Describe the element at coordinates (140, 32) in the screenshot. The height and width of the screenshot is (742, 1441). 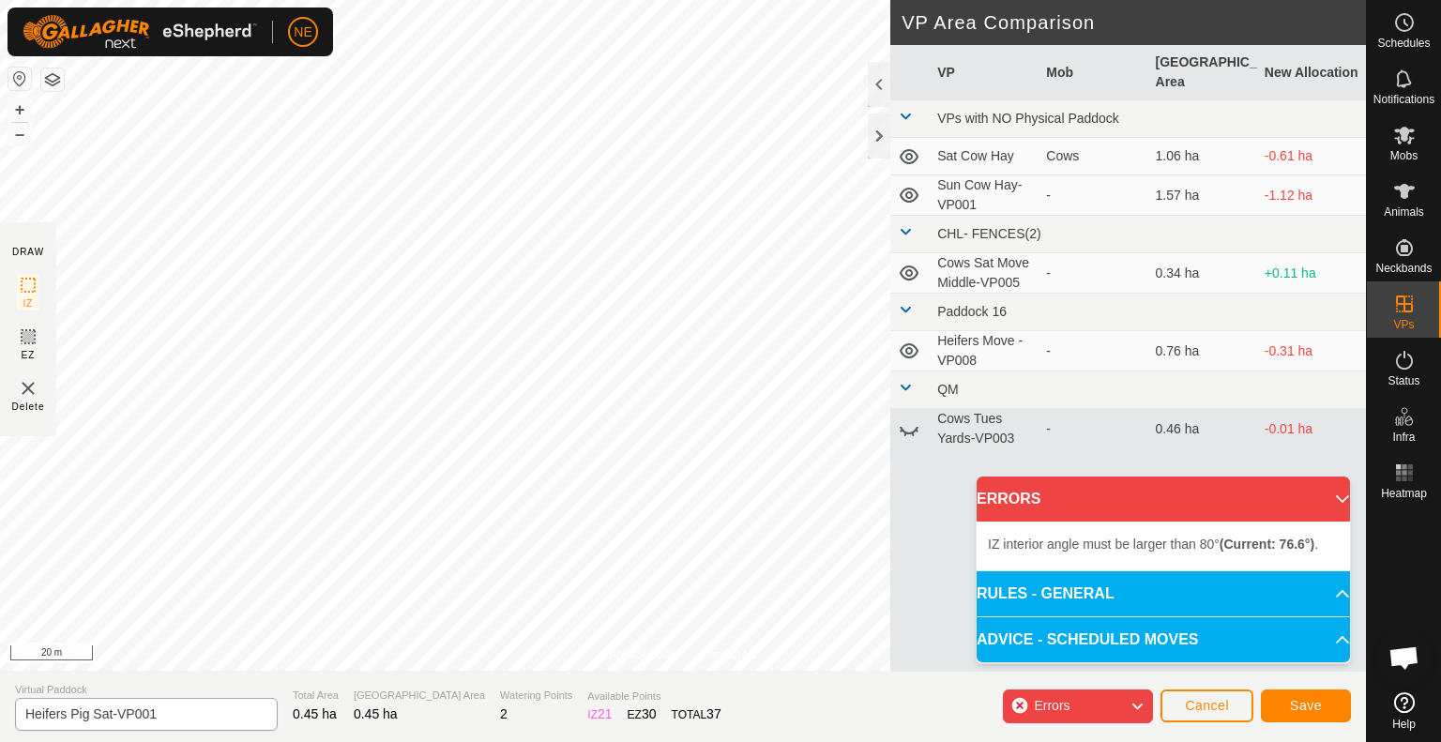
I see `img: Gallagher Logo` at that location.